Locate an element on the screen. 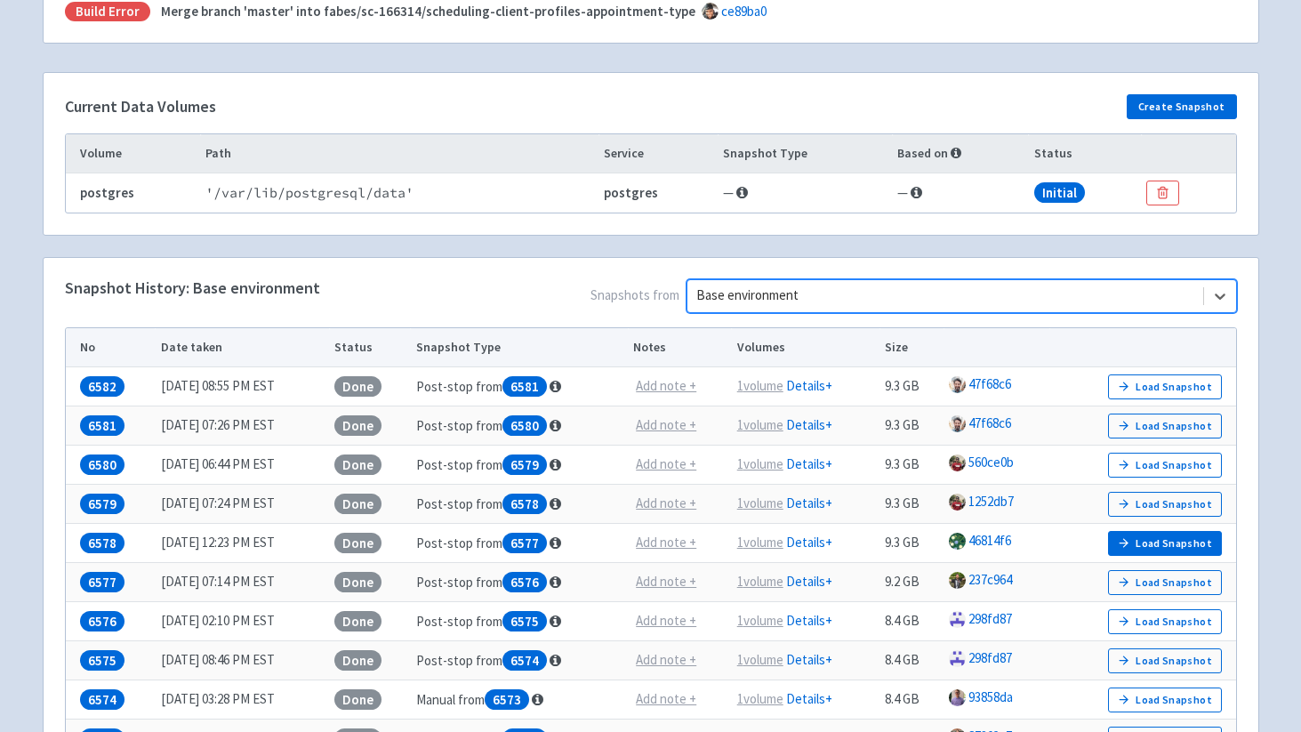 The image size is (1301, 732). a: 237c964 is located at coordinates (989, 579).